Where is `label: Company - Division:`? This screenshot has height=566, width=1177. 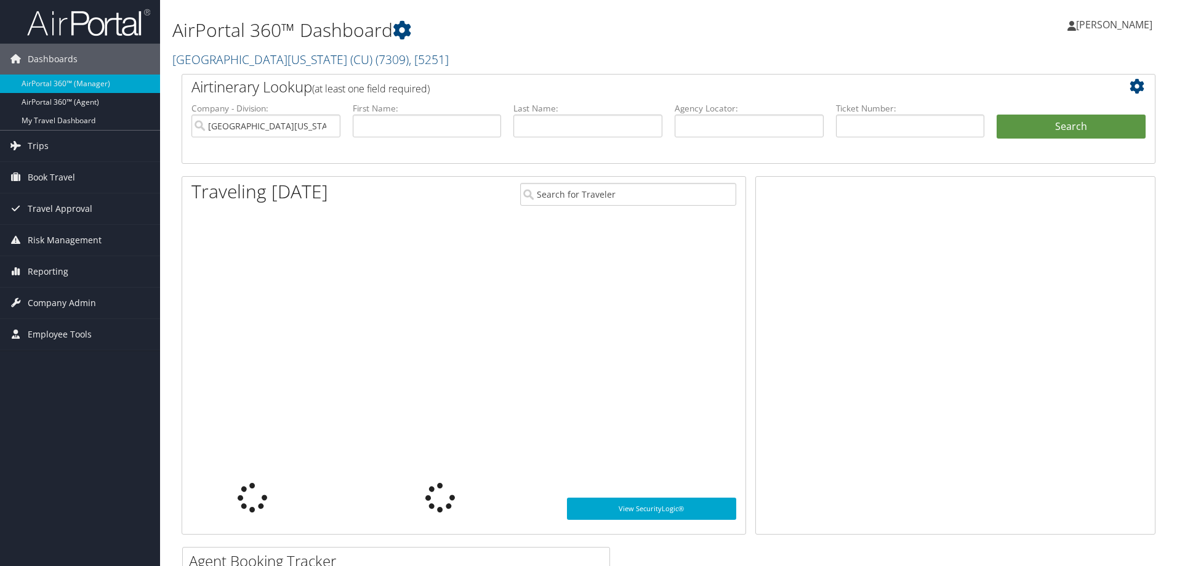
label: Company - Division: is located at coordinates (266, 108).